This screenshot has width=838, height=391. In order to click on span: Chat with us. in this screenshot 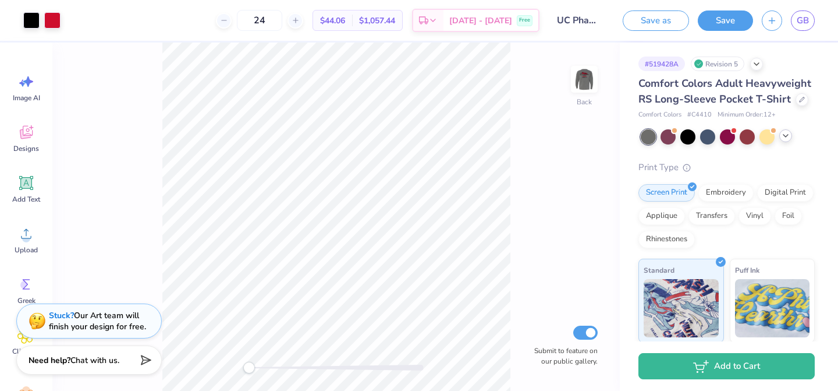, I will do `click(95, 360)`.